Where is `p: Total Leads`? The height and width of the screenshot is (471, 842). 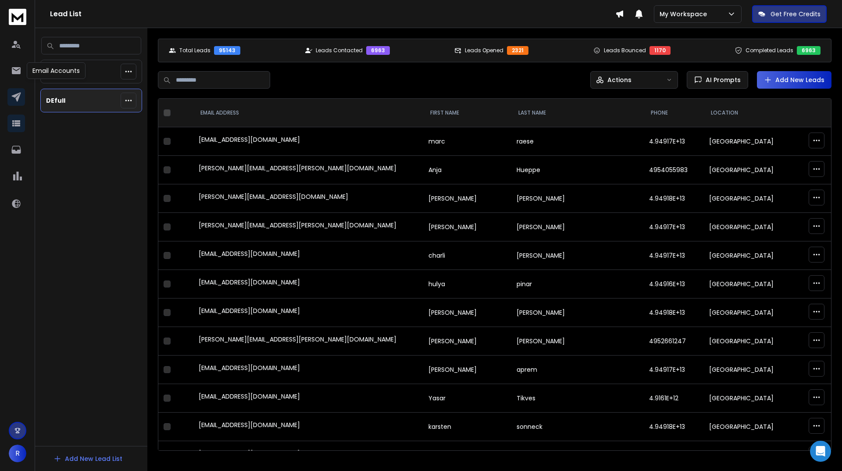 p: Total Leads is located at coordinates (195, 50).